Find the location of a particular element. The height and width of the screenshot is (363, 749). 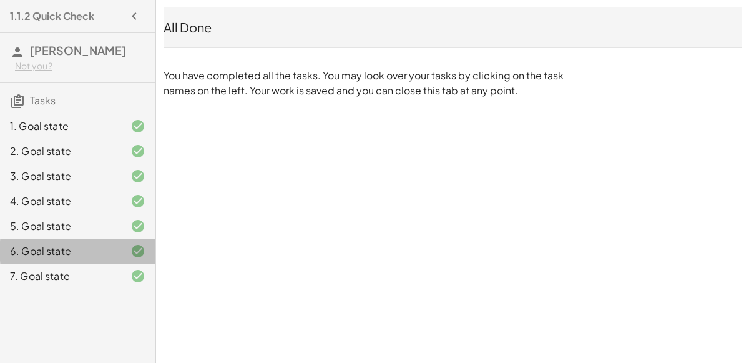

p: You have completed all the tasks. You may look over your tasks by clicking on the task names on t... is located at coordinates (366, 83).